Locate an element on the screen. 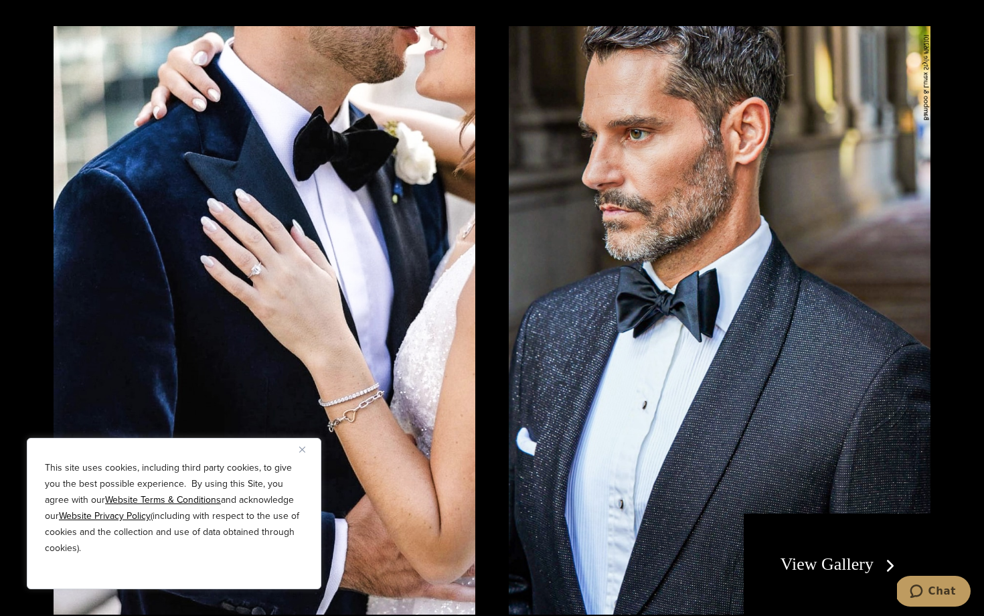 The height and width of the screenshot is (616, 984). a: Website Privacy Policy is located at coordinates (104, 516).